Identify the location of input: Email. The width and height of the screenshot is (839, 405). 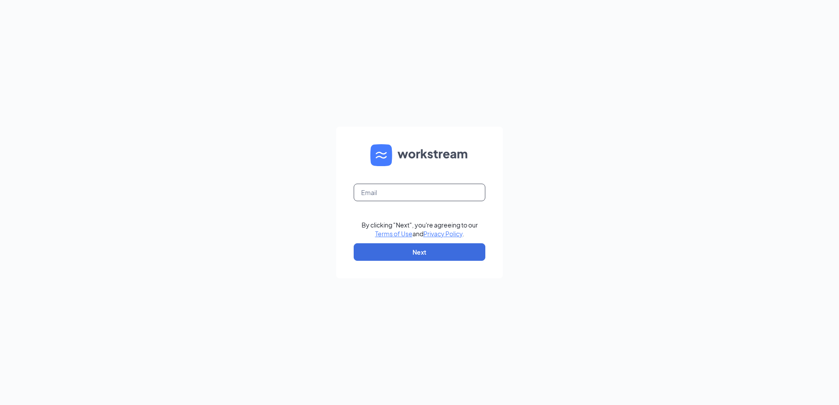
(419, 193).